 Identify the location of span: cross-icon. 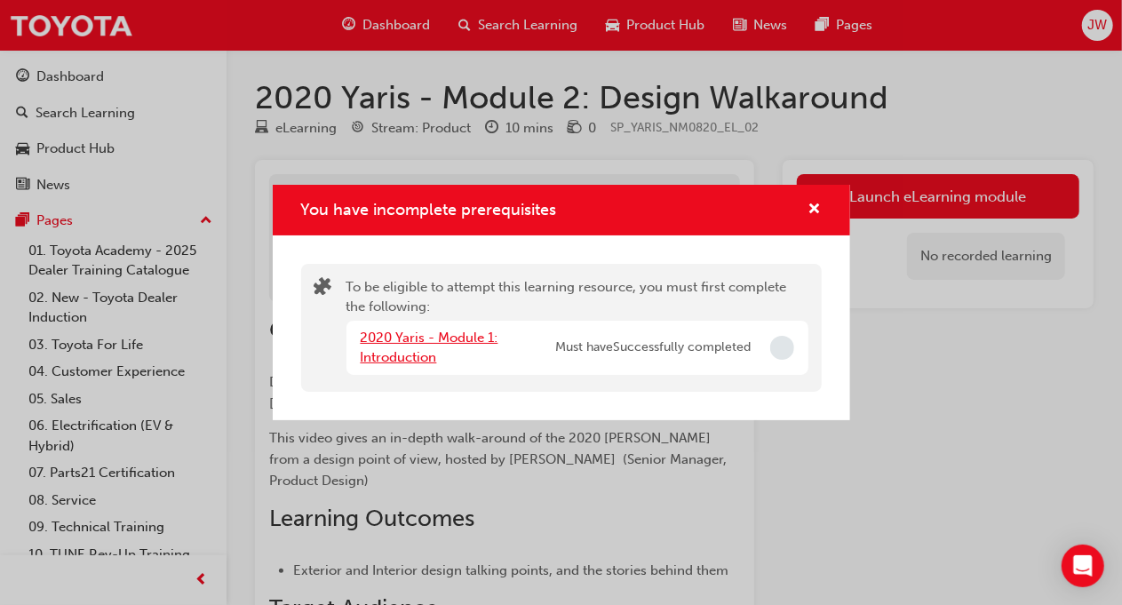
(815, 211).